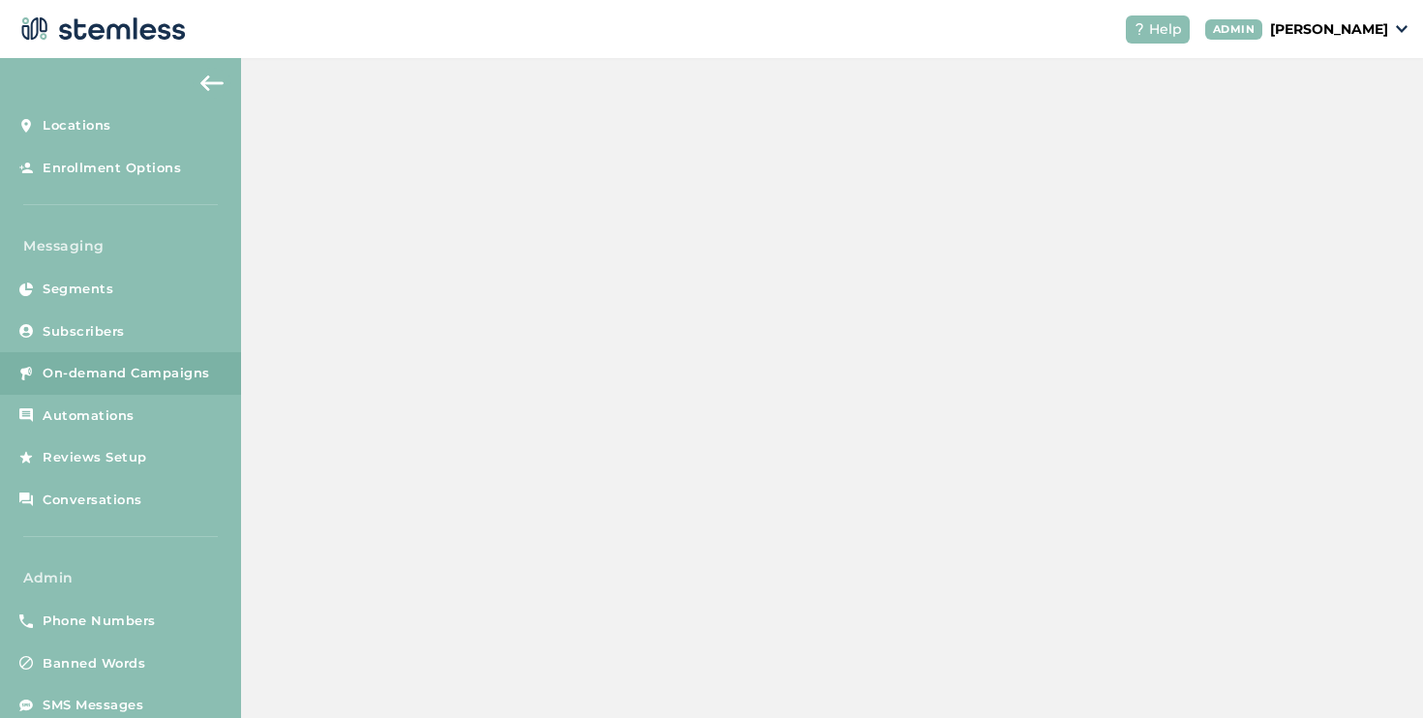 This screenshot has width=1423, height=718. I want to click on span: Subscribers, so click(83, 332).